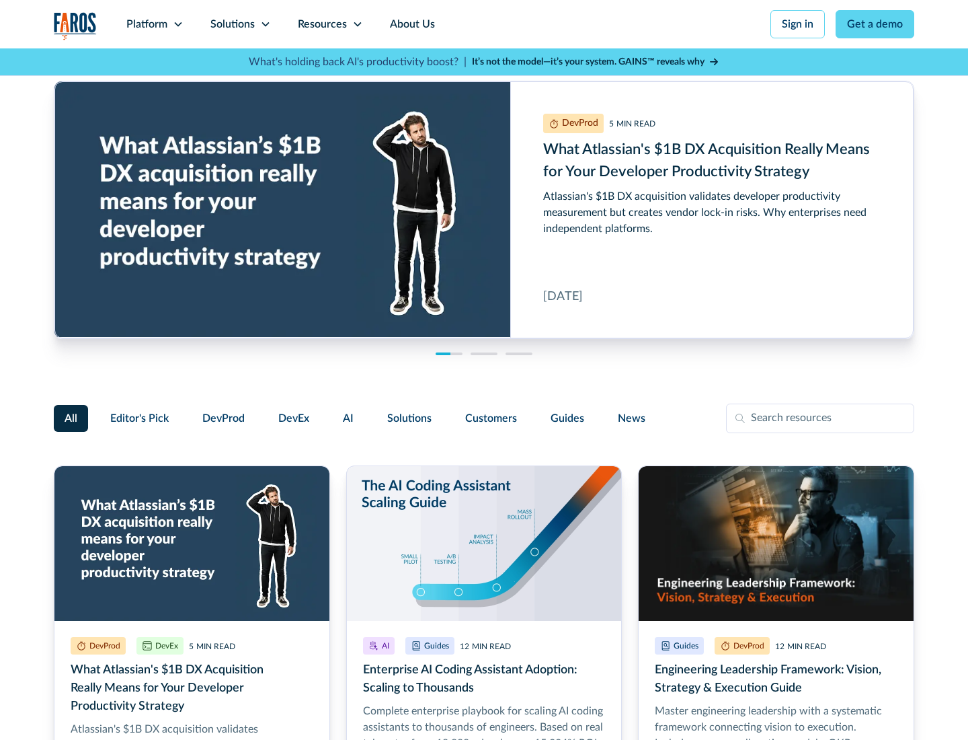 The height and width of the screenshot is (740, 968). I want to click on span: All, so click(71, 418).